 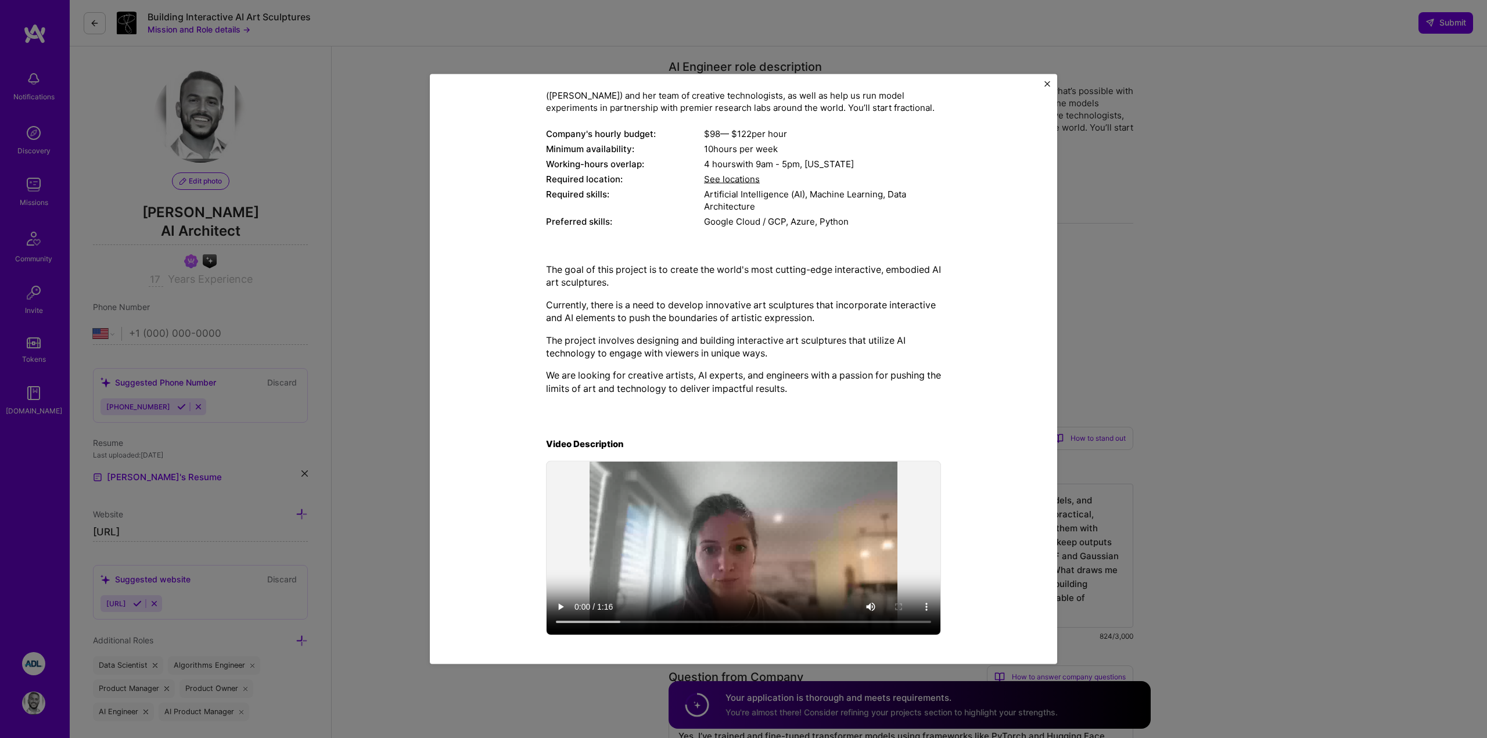 What do you see at coordinates (625, 163) in the screenshot?
I see `div: Working-hours overlap:` at bounding box center [625, 163].